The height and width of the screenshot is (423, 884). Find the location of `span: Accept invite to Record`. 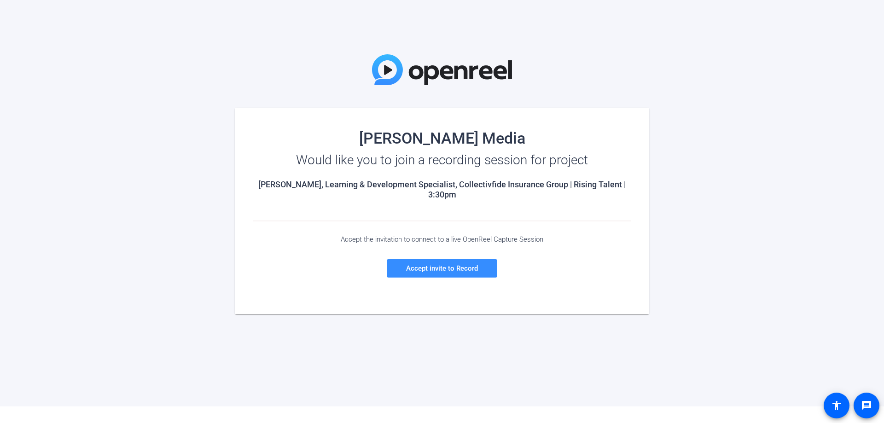

span: Accept invite to Record is located at coordinates (442, 269).